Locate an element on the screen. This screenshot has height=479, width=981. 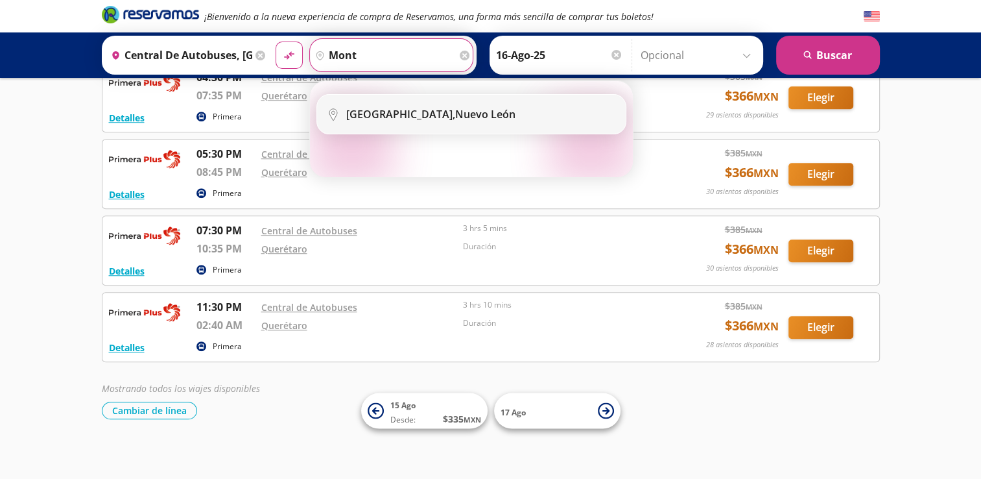
p: 10:35 PM is located at coordinates (226, 248).